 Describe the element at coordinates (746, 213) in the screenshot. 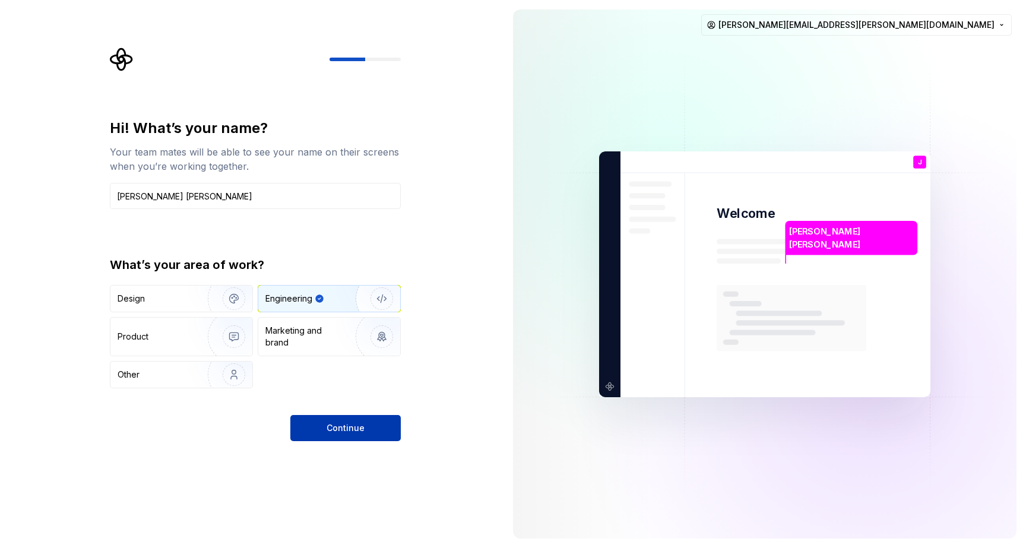

I see `p: Welcome` at that location.